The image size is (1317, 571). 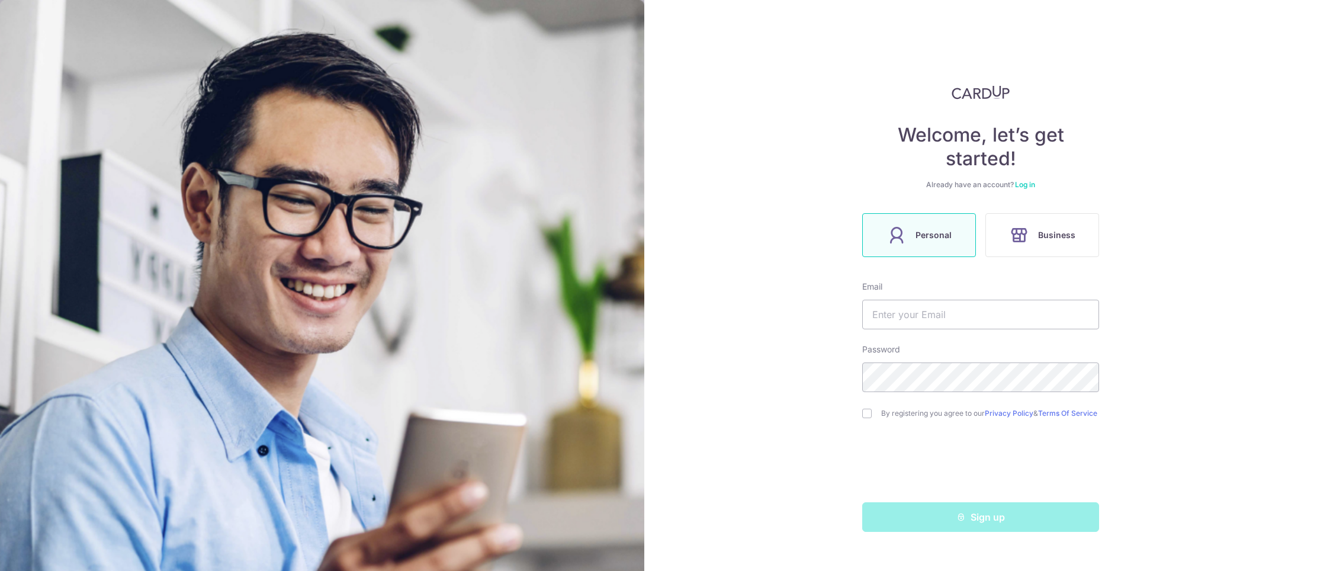 I want to click on a: Log in, so click(x=1025, y=184).